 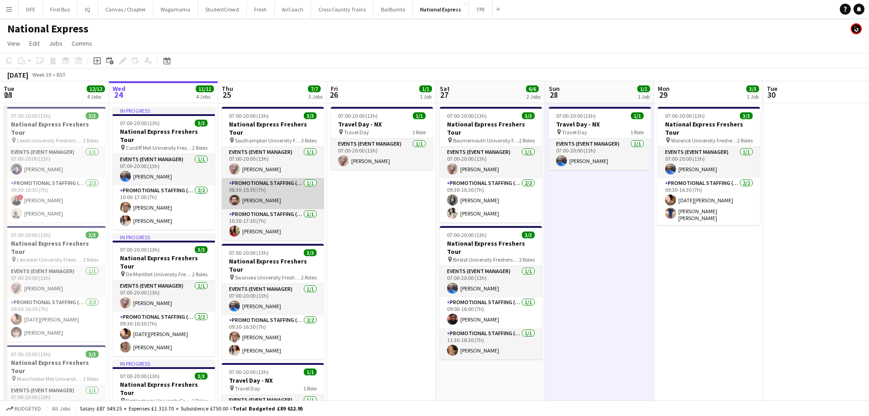 What do you see at coordinates (772, 89) in the screenshot?
I see `span: Tue` at bounding box center [772, 89].